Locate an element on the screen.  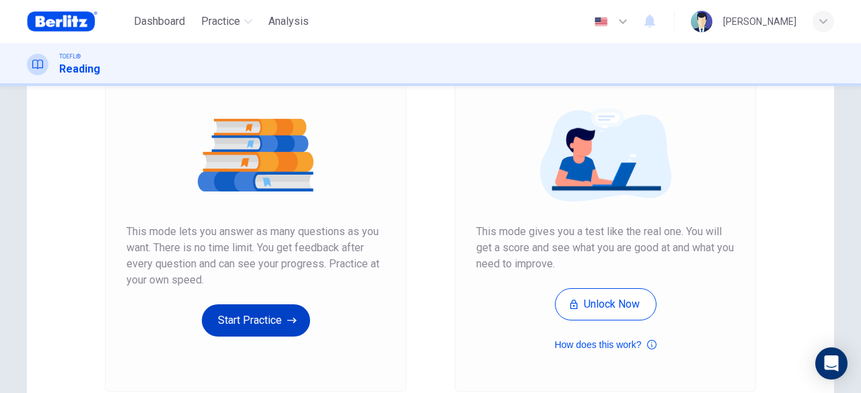
span: Analysis is located at coordinates (288, 22).